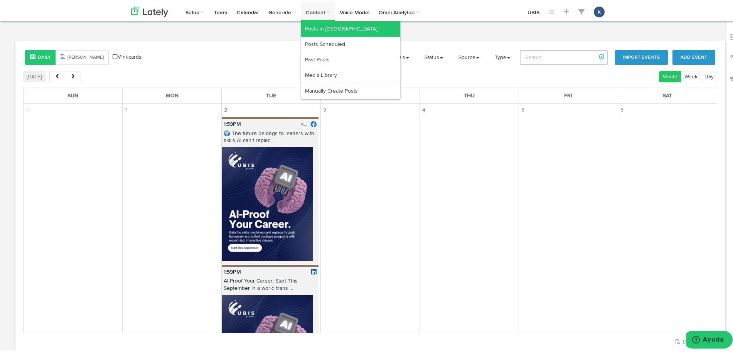  Describe the element at coordinates (599, 10) in the screenshot. I see `button: k` at that location.